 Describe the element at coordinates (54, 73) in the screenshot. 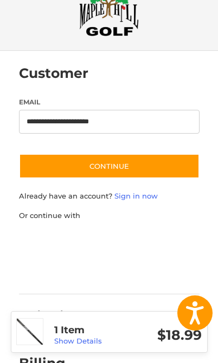

I see `h2: Customer` at that location.